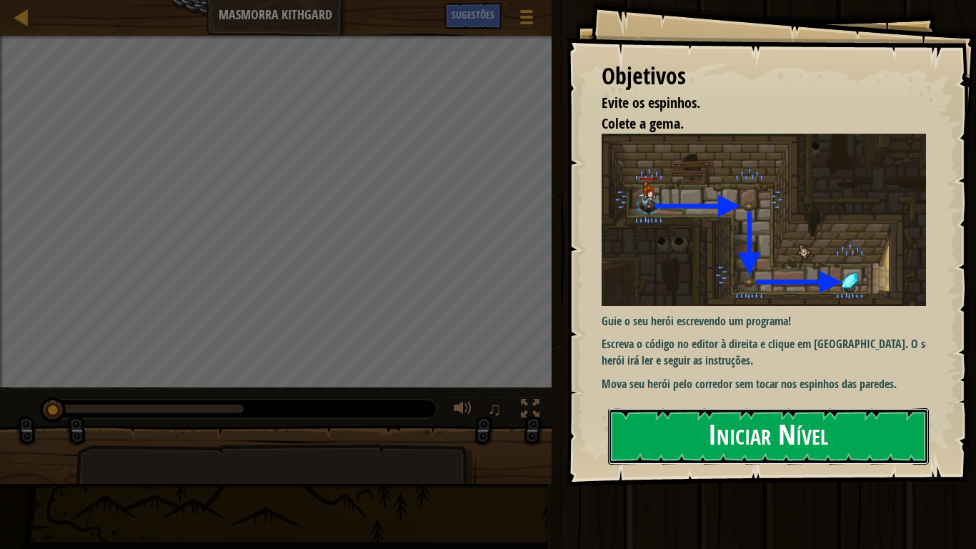  What do you see at coordinates (642, 123) in the screenshot?
I see `span: Colete a gema.` at bounding box center [642, 123].